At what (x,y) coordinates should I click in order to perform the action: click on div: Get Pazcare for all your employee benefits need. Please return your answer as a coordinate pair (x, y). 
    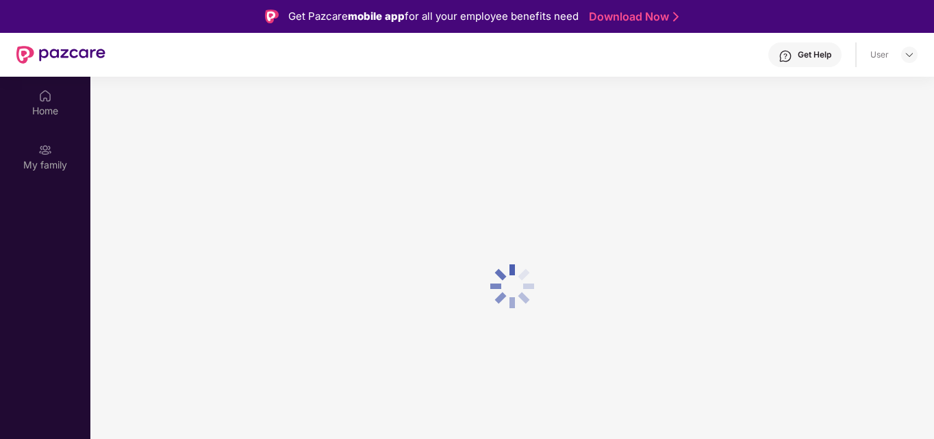
    Looking at the image, I should click on (433, 16).